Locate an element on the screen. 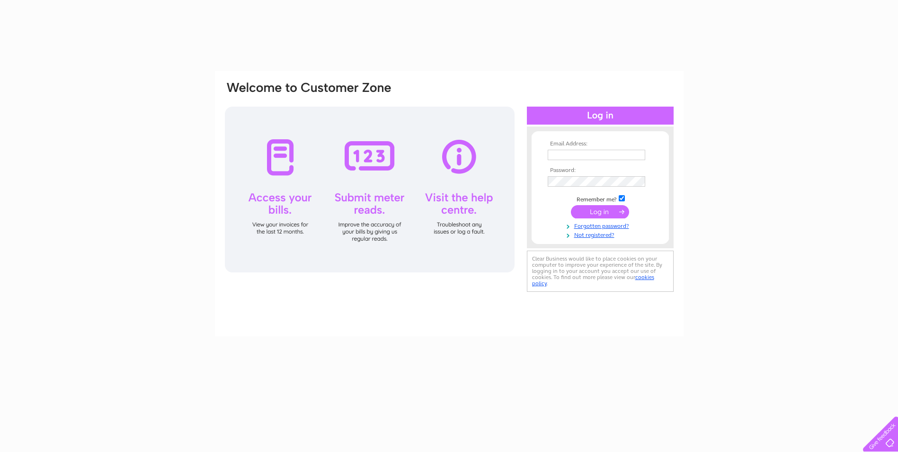 The image size is (898, 452). input: Submit is located at coordinates (600, 212).